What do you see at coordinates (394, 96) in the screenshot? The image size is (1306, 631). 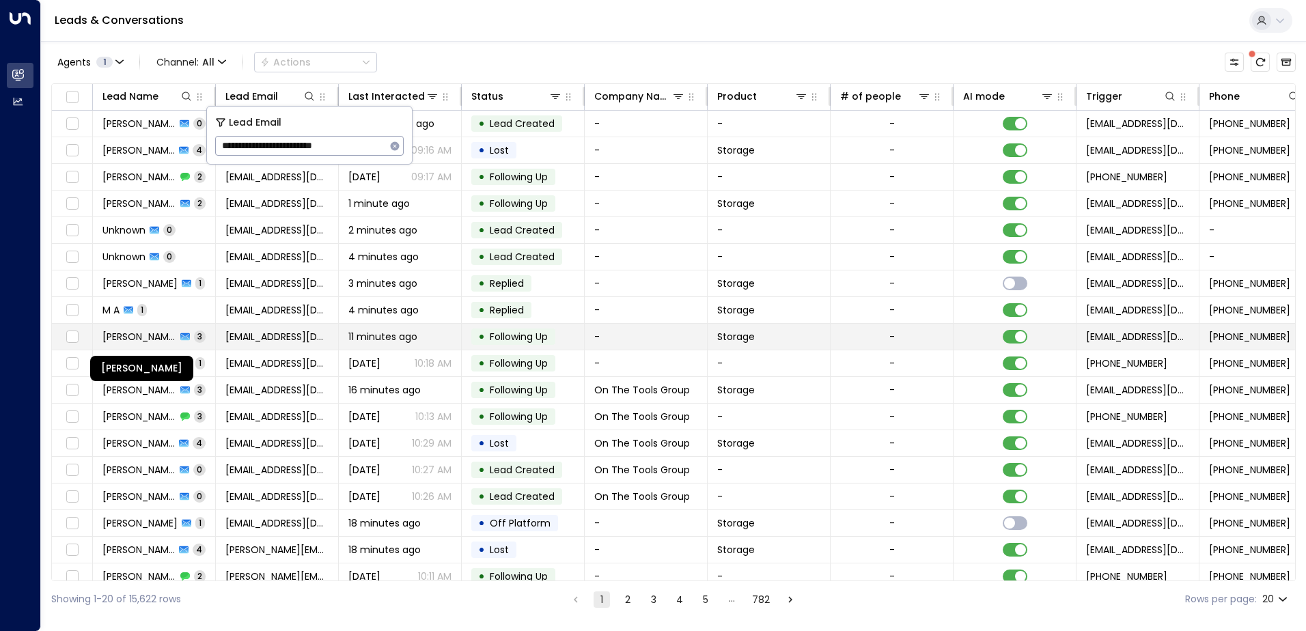 I see `div: Last Interacted` at bounding box center [394, 96].